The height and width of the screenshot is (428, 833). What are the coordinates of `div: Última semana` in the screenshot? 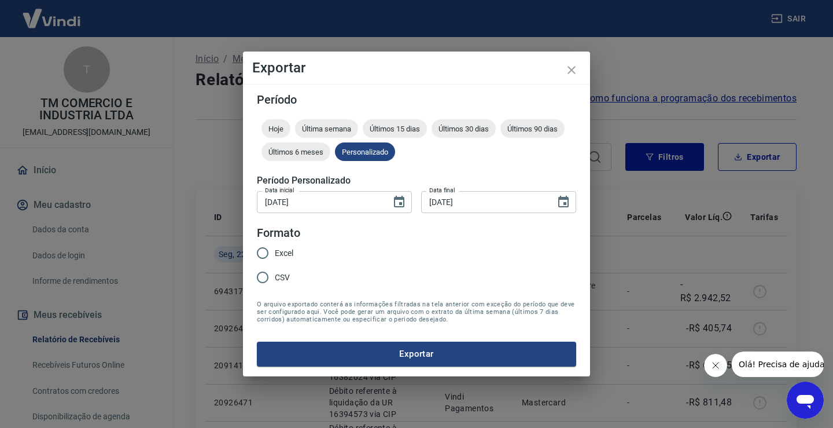 It's located at (326, 128).